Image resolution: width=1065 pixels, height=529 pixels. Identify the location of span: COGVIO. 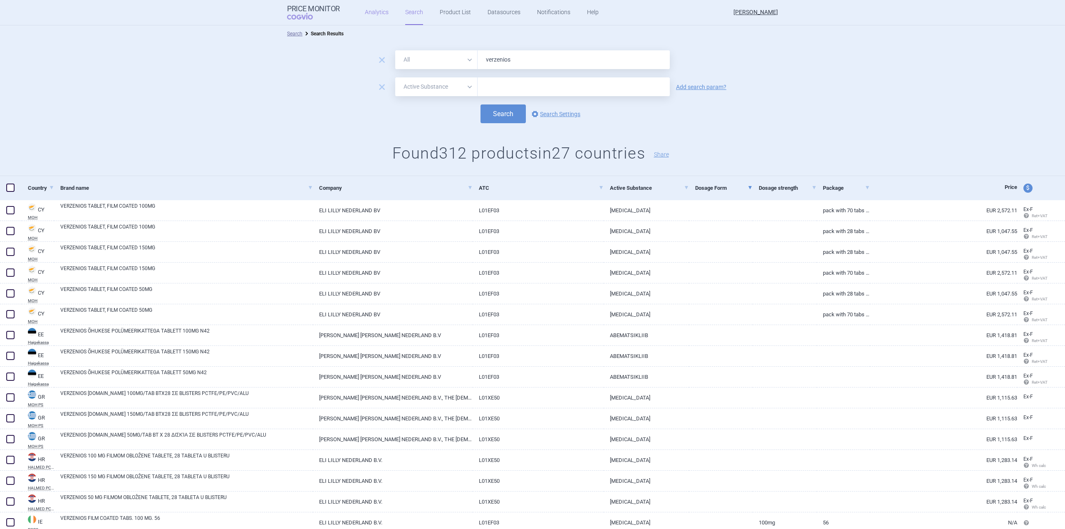
(306, 16).